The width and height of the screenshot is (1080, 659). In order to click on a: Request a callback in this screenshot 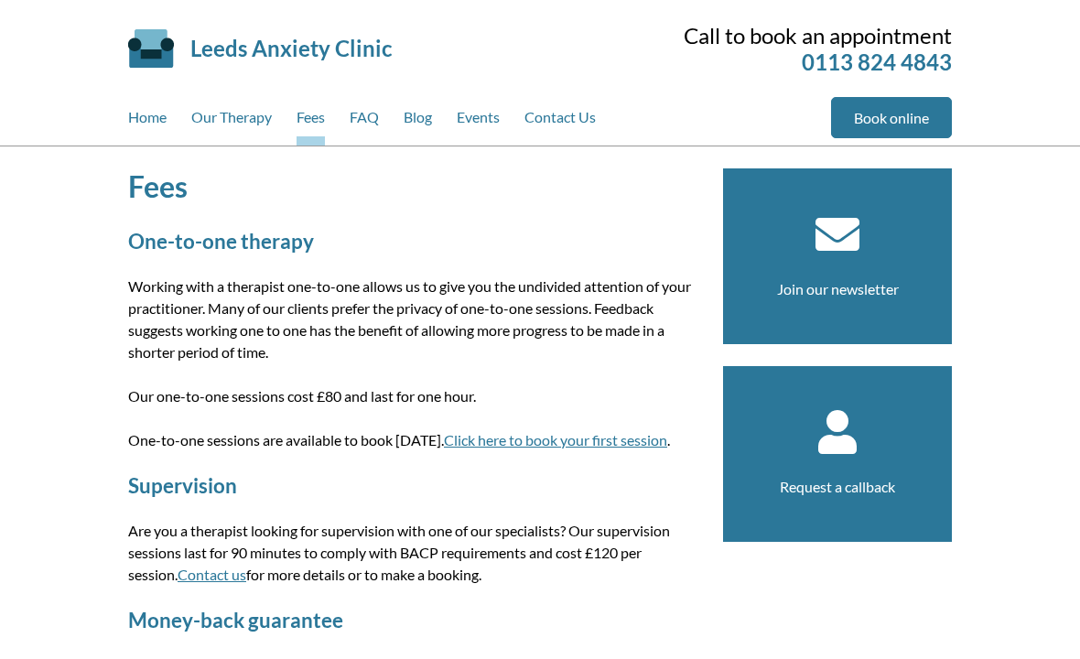, I will do `click(838, 486)`.